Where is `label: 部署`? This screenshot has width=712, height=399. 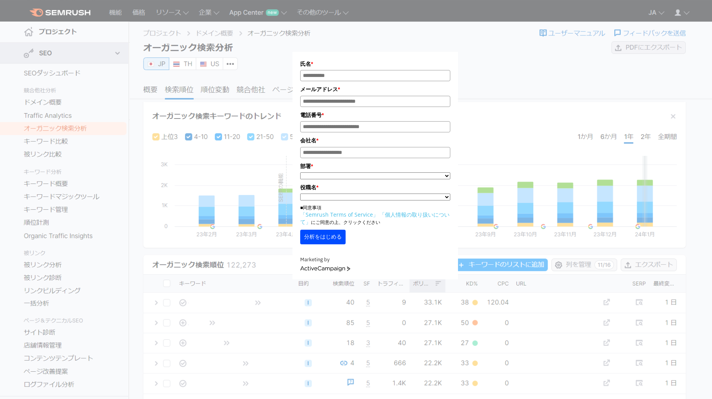
label: 部署 is located at coordinates (375, 166).